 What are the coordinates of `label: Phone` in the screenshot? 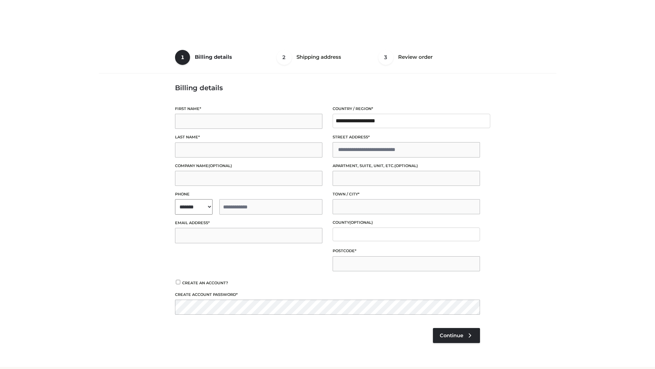 It's located at (249, 194).